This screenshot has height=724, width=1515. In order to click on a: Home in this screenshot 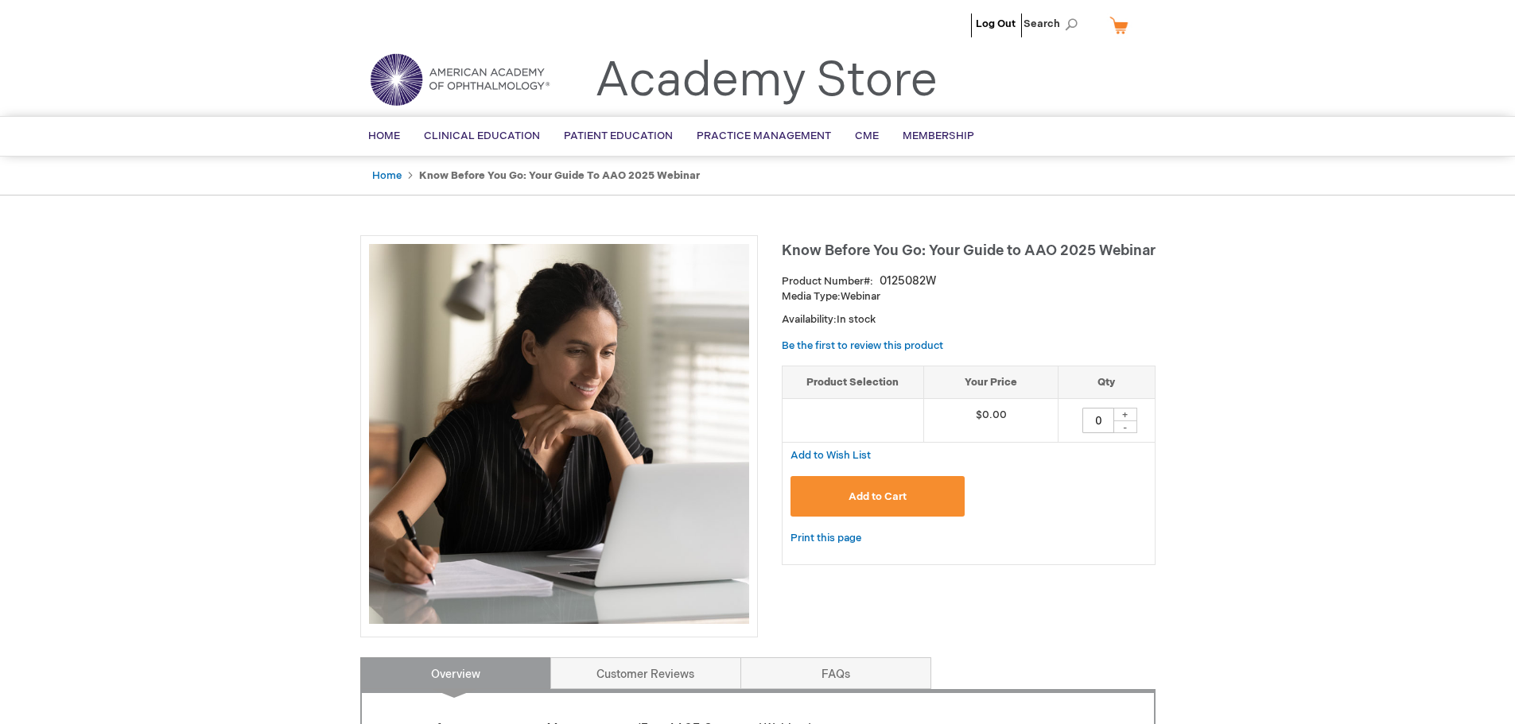, I will do `click(387, 176)`.